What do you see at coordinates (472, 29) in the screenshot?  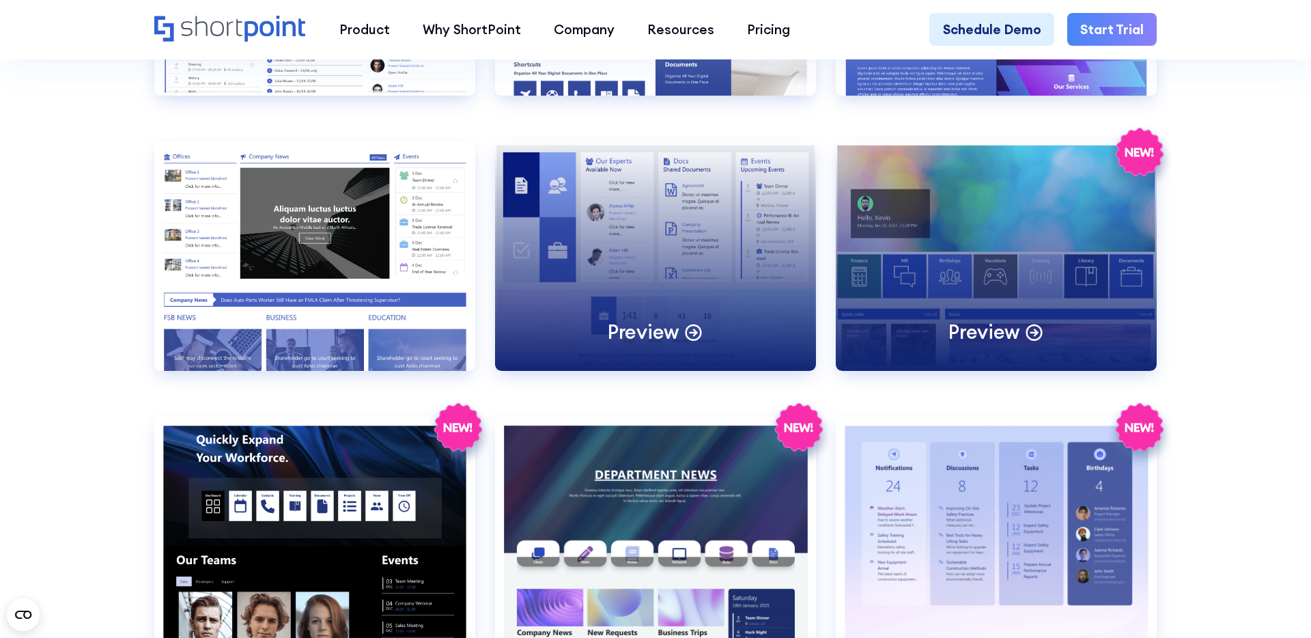 I see `div: Why ShortPoint` at bounding box center [472, 29].